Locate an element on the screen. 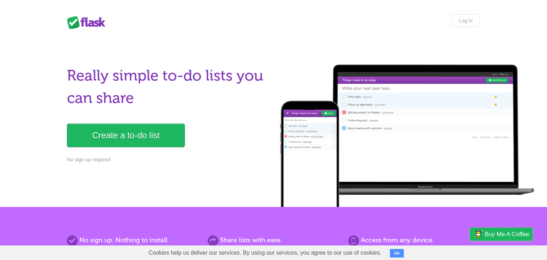  h2: No sign up. Nothing to install. is located at coordinates (133, 240).